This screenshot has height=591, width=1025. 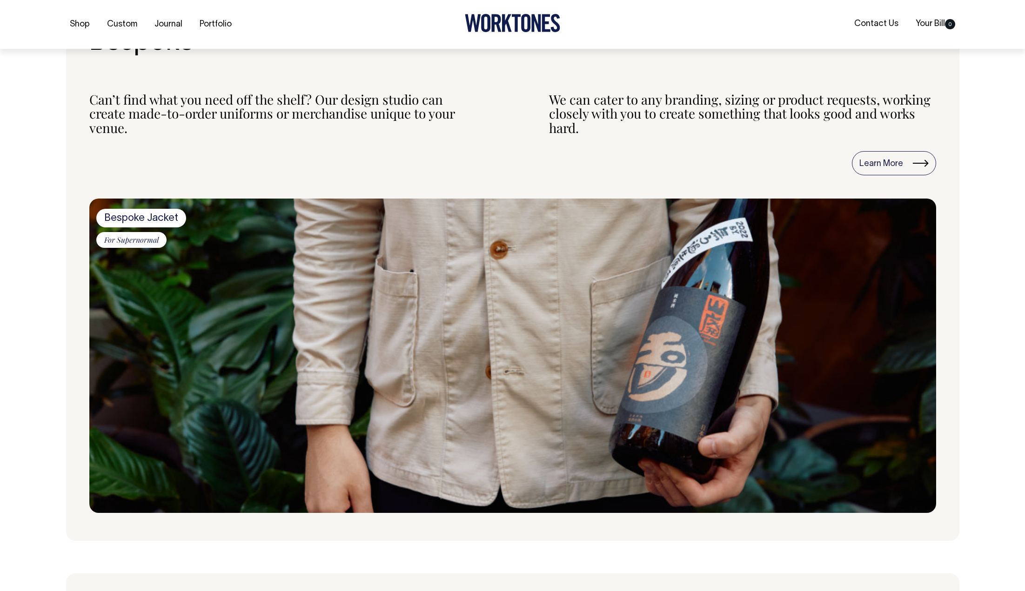 What do you see at coordinates (935, 24) in the screenshot?
I see `a: Your Bill0` at bounding box center [935, 24].